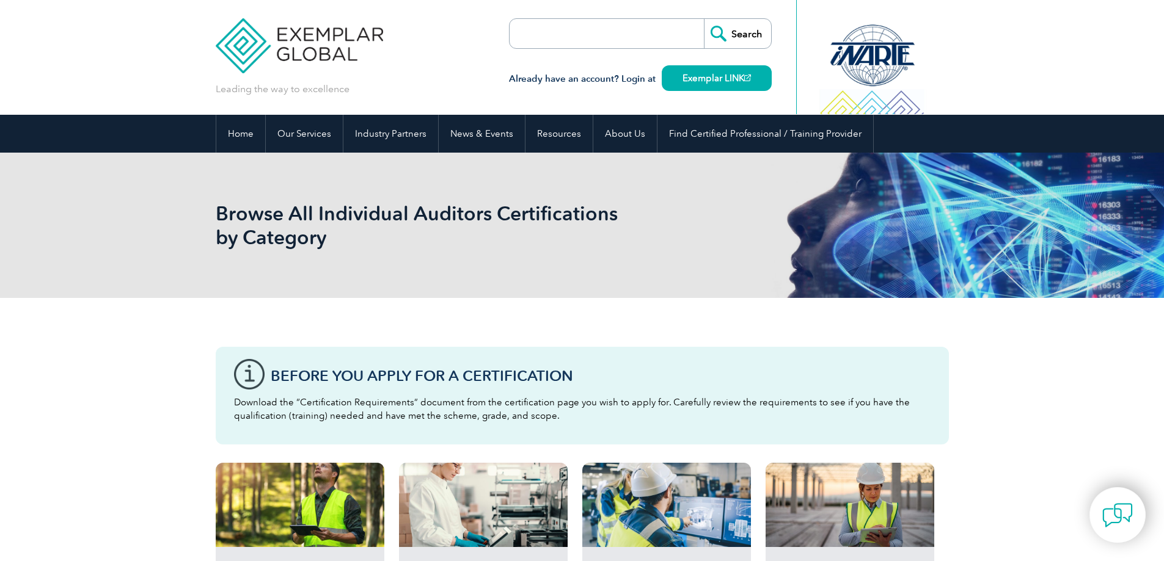 The width and height of the screenshot is (1164, 561). I want to click on input: Search, so click(737, 34).